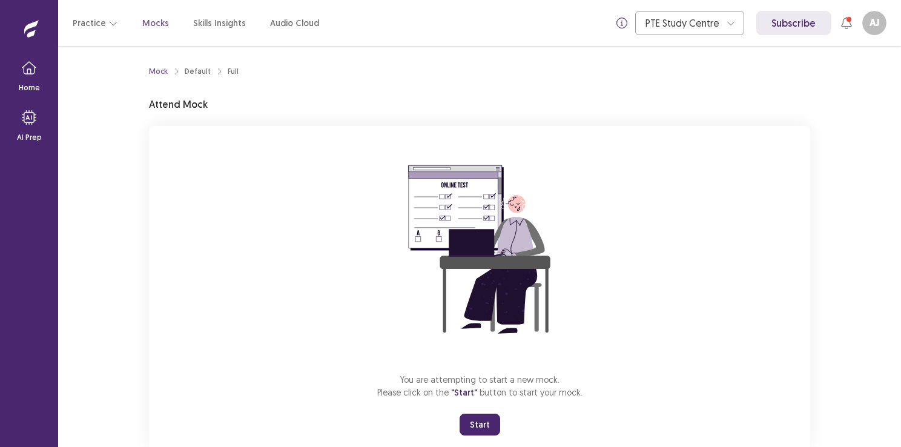  I want to click on button: info, so click(622, 23).